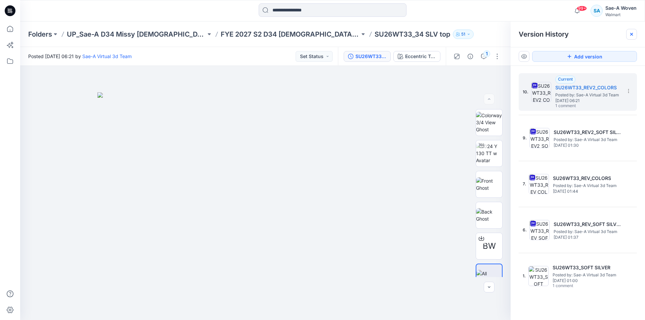  I want to click on button: Close, so click(632, 34).